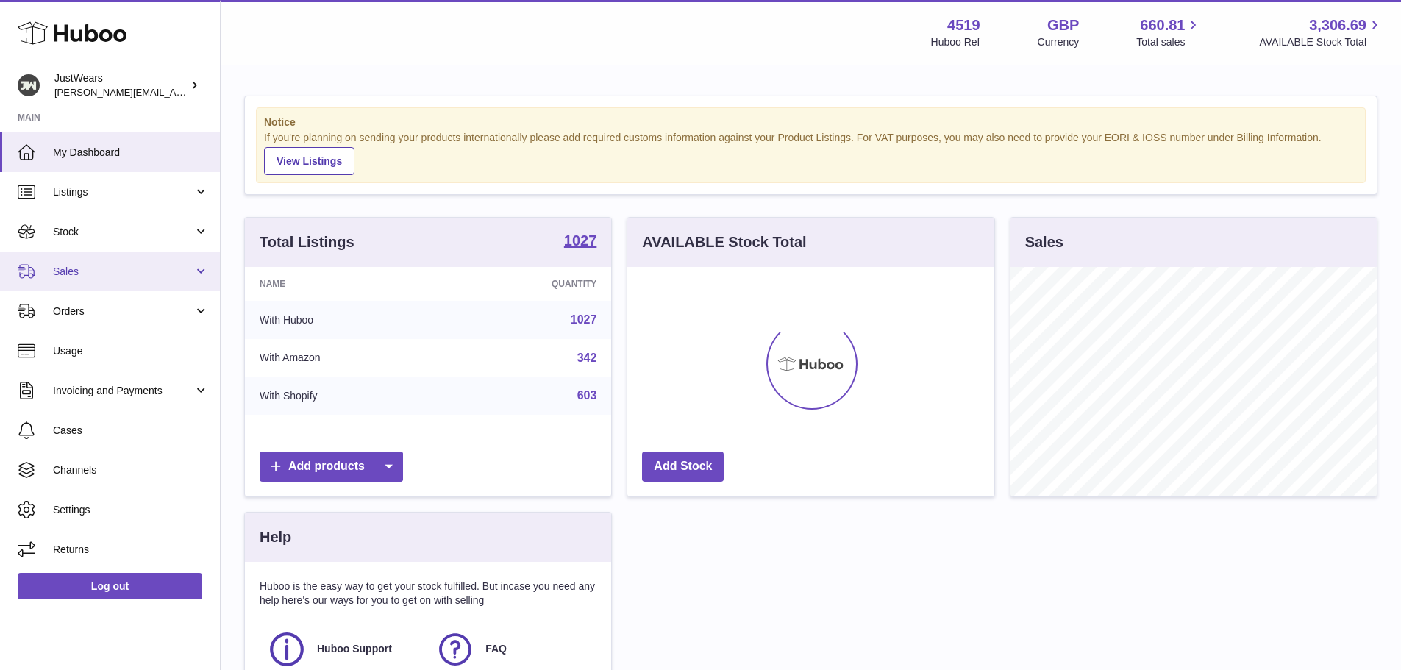 The height and width of the screenshot is (670, 1401). I want to click on strong: GBP, so click(1063, 25).